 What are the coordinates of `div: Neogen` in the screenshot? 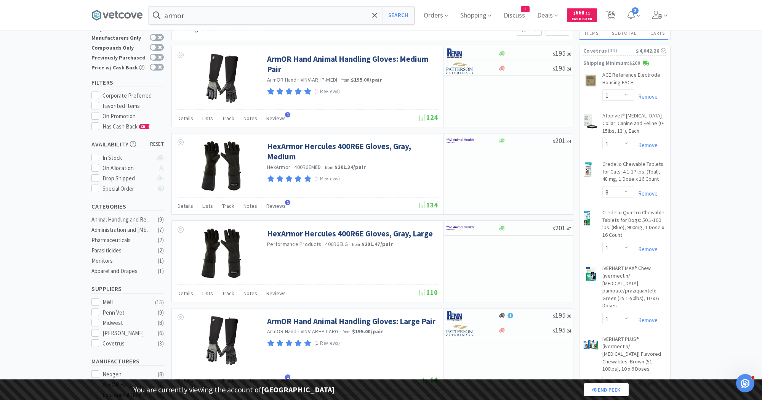 It's located at (126, 374).